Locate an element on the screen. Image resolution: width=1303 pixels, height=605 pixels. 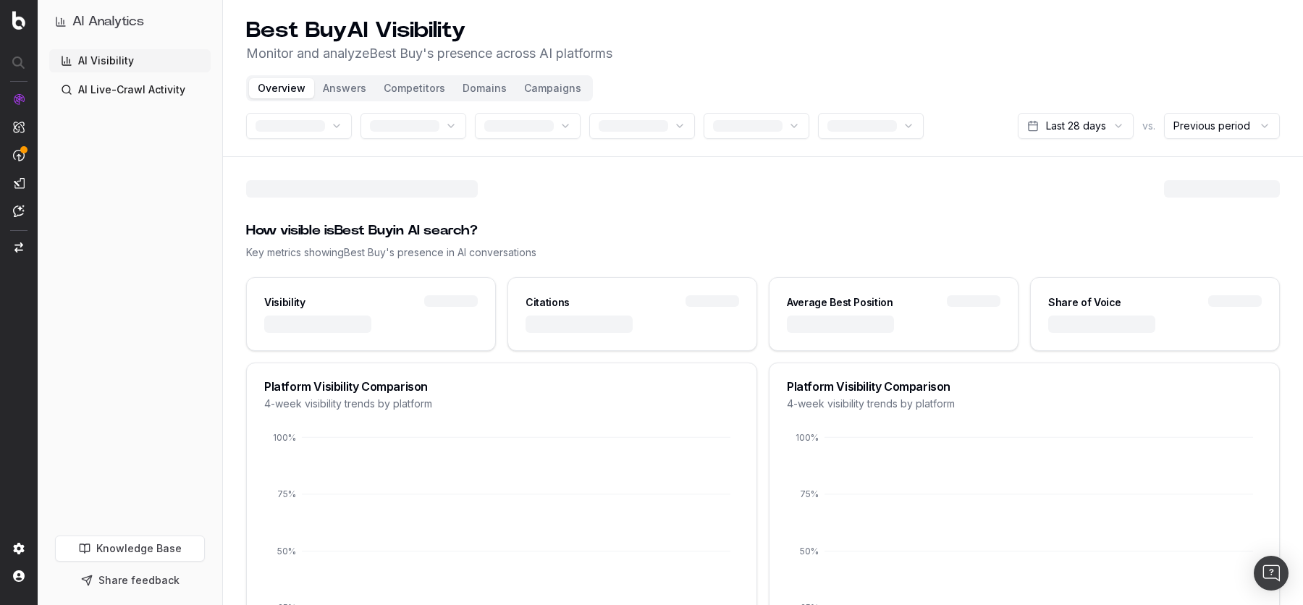
div: Visibility is located at coordinates (285, 303).